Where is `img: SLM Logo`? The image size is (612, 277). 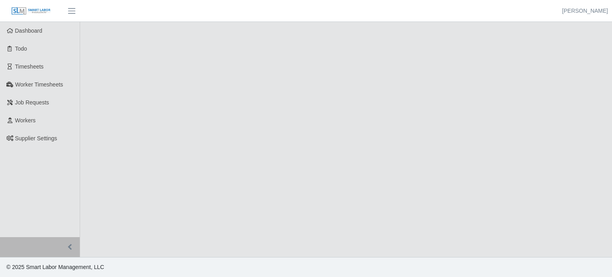 img: SLM Logo is located at coordinates (31, 11).